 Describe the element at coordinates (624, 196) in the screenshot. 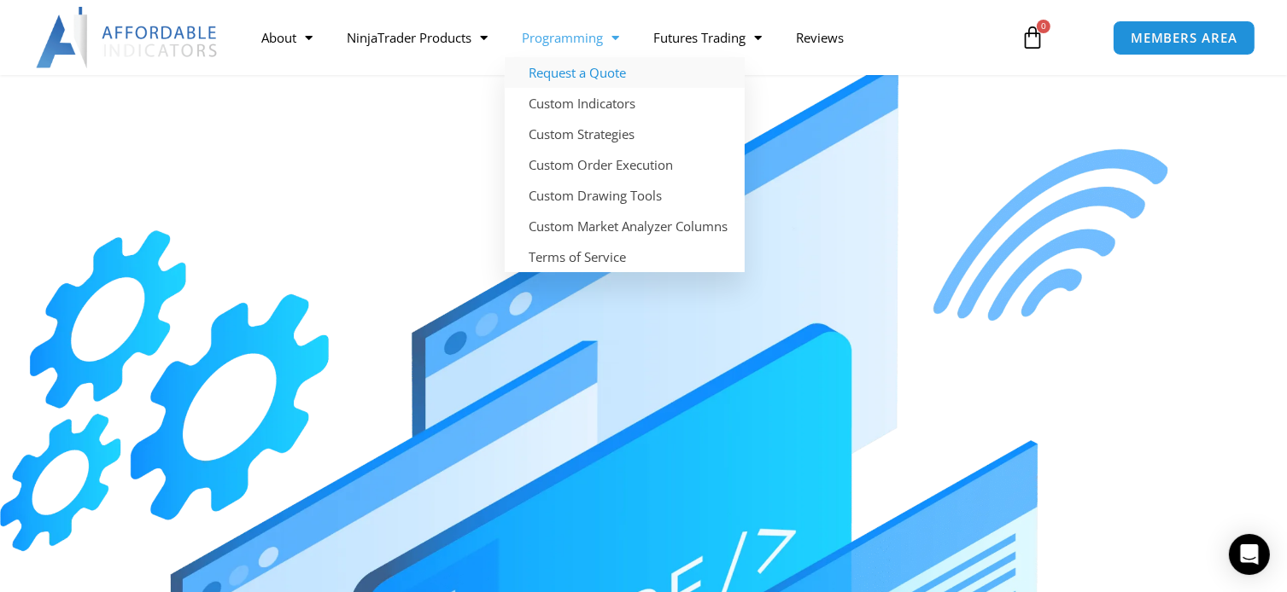

I see `a: Custom Drawing Tools` at that location.